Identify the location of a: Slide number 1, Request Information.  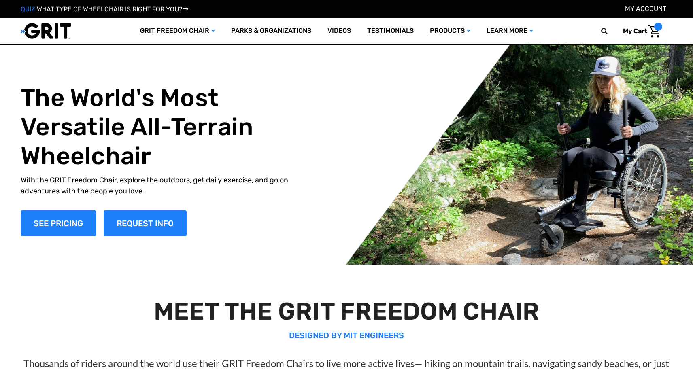
(145, 223).